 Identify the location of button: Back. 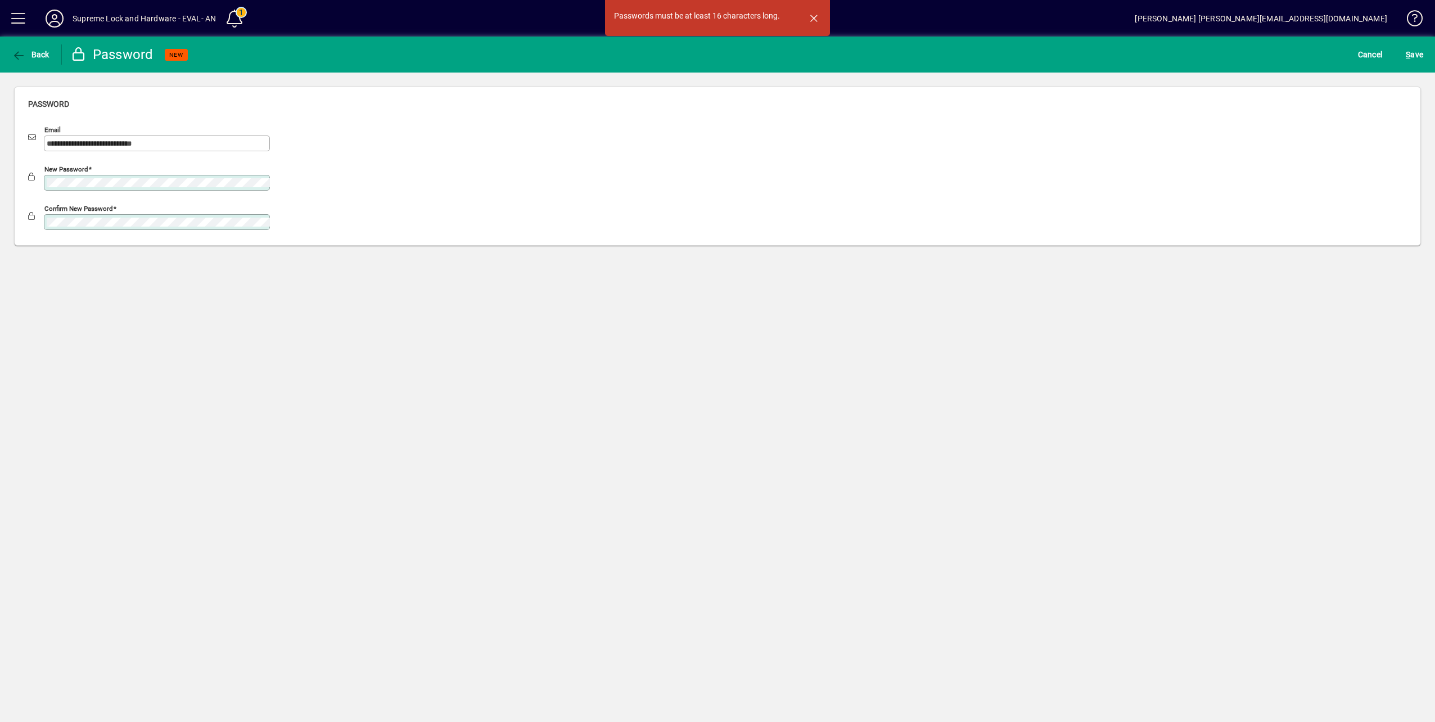
(30, 55).